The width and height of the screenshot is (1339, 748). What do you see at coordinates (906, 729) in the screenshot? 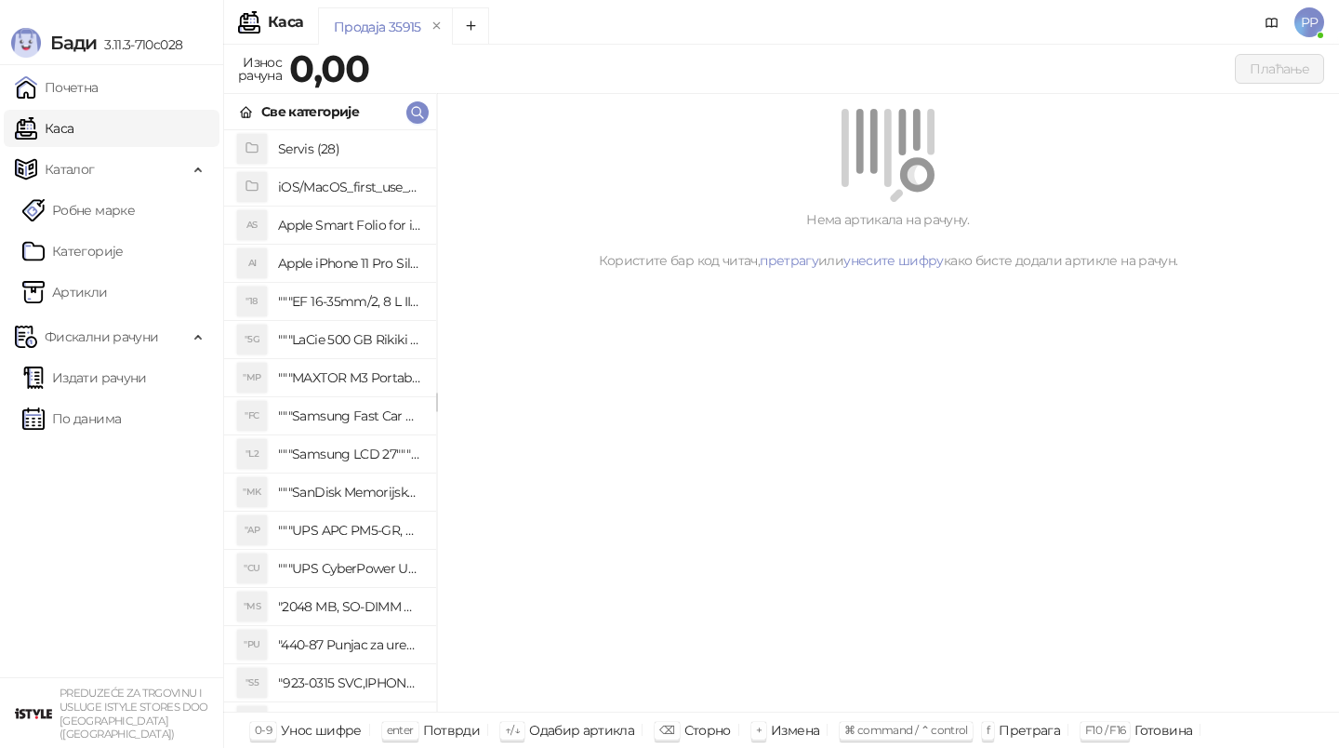
I see `span: ⌘ command / ⌃ control` at bounding box center [906, 729].